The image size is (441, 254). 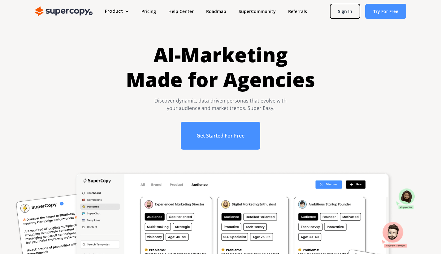 What do you see at coordinates (181, 11) in the screenshot?
I see `a: Help Center` at bounding box center [181, 11].